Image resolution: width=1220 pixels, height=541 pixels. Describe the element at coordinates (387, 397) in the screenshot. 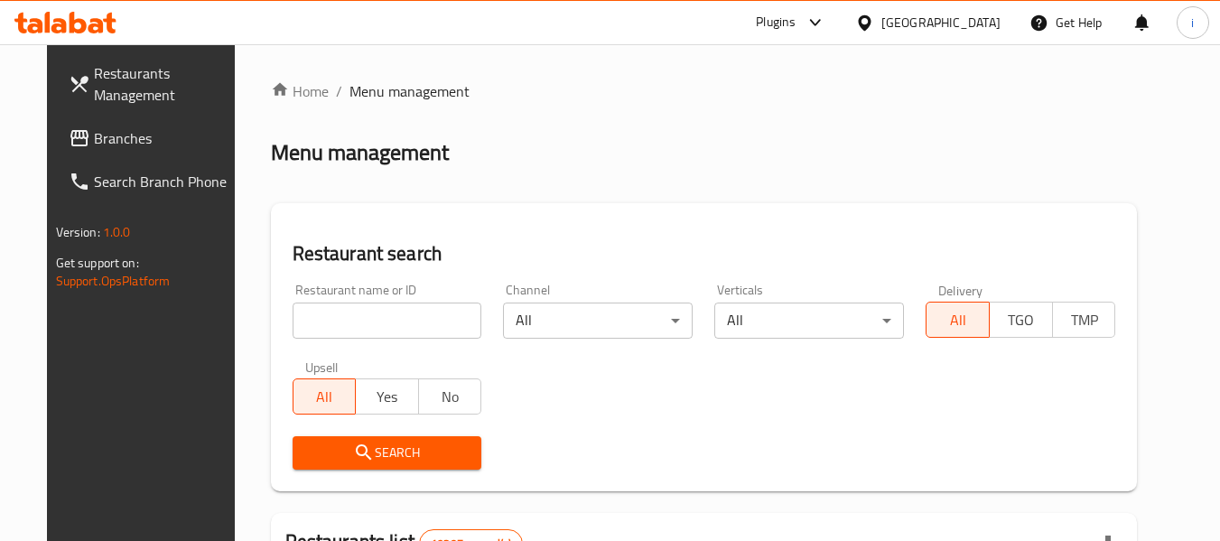

I see `button: Yes` at that location.